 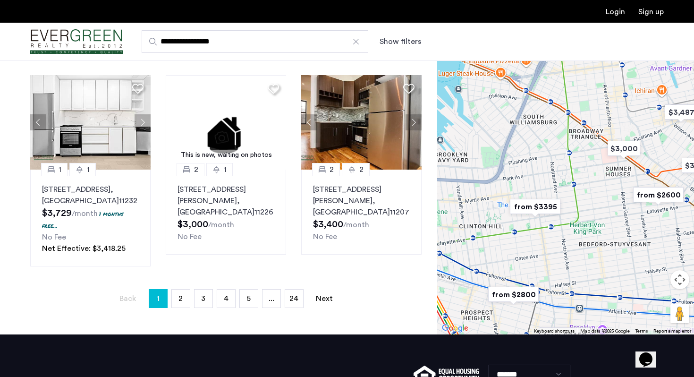 I want to click on a: Registration, so click(x=651, y=12).